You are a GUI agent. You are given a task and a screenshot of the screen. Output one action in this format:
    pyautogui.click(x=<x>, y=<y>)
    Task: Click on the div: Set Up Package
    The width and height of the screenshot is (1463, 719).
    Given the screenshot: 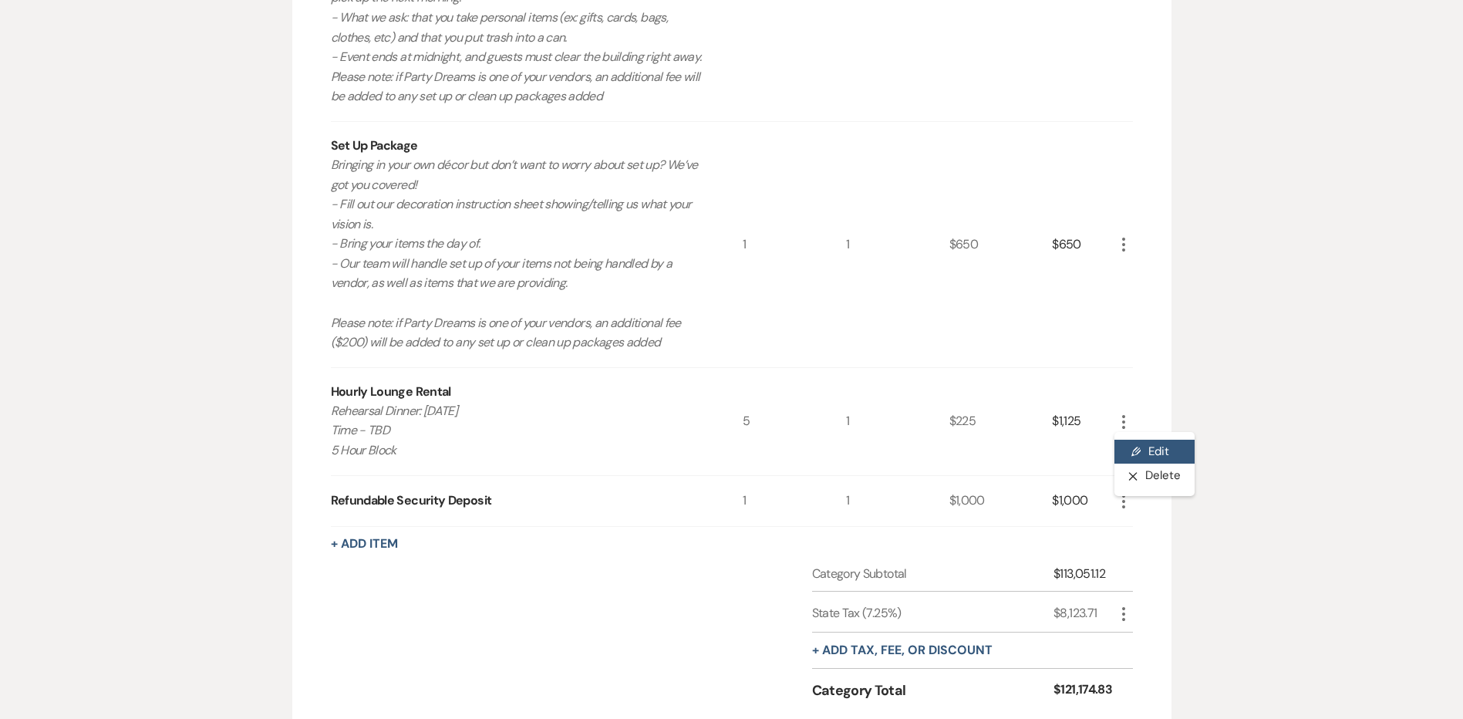 What is the action you would take?
    pyautogui.click(x=374, y=146)
    